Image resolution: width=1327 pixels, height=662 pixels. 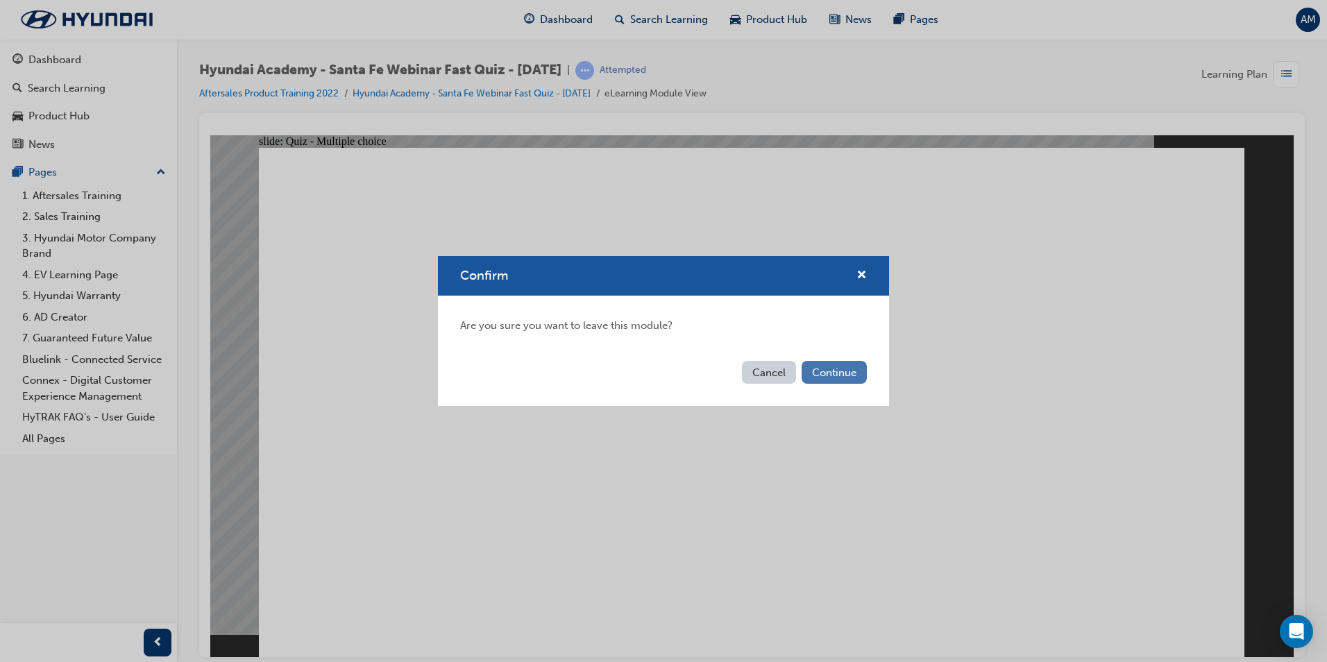 I want to click on div: Are you sure you want to leave this module?, so click(x=664, y=326).